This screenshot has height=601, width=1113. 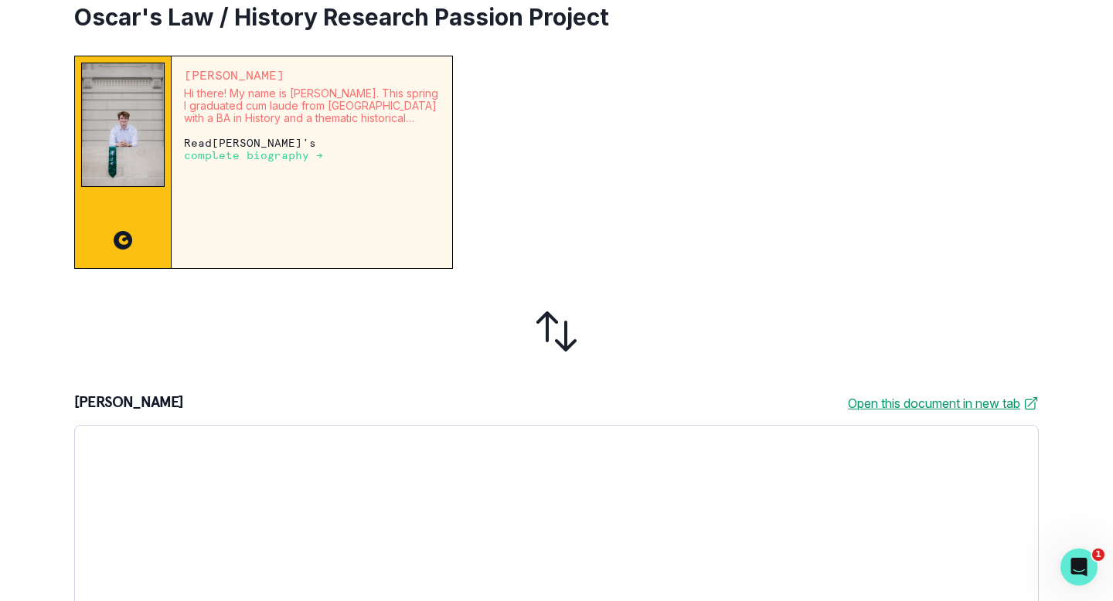 I want to click on img: CC image, so click(x=123, y=240).